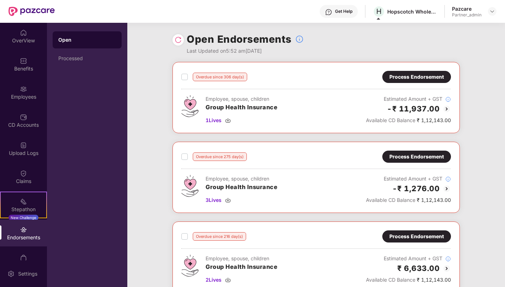 The image size is (505, 287). What do you see at coordinates (28, 273) in the screenshot?
I see `div: Settings` at bounding box center [28, 273].